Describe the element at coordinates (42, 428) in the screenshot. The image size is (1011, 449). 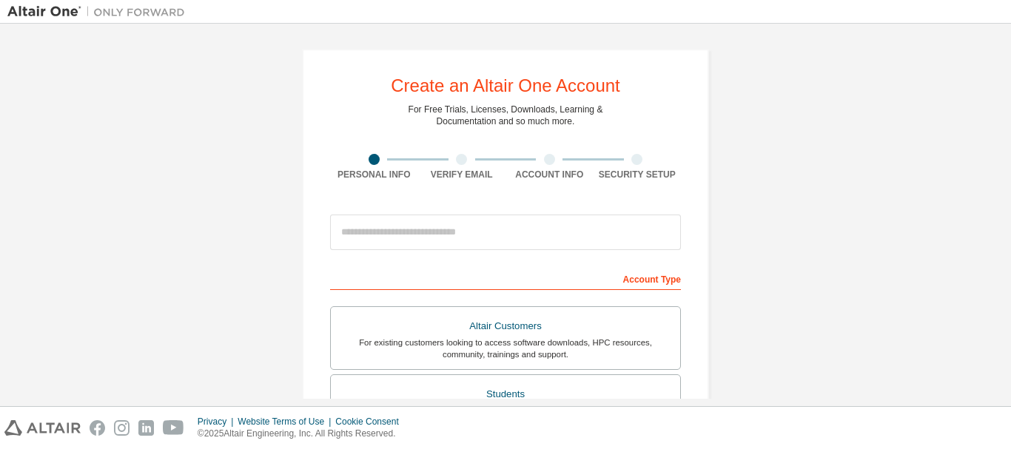
I see `img: altair_logo.svg` at that location.